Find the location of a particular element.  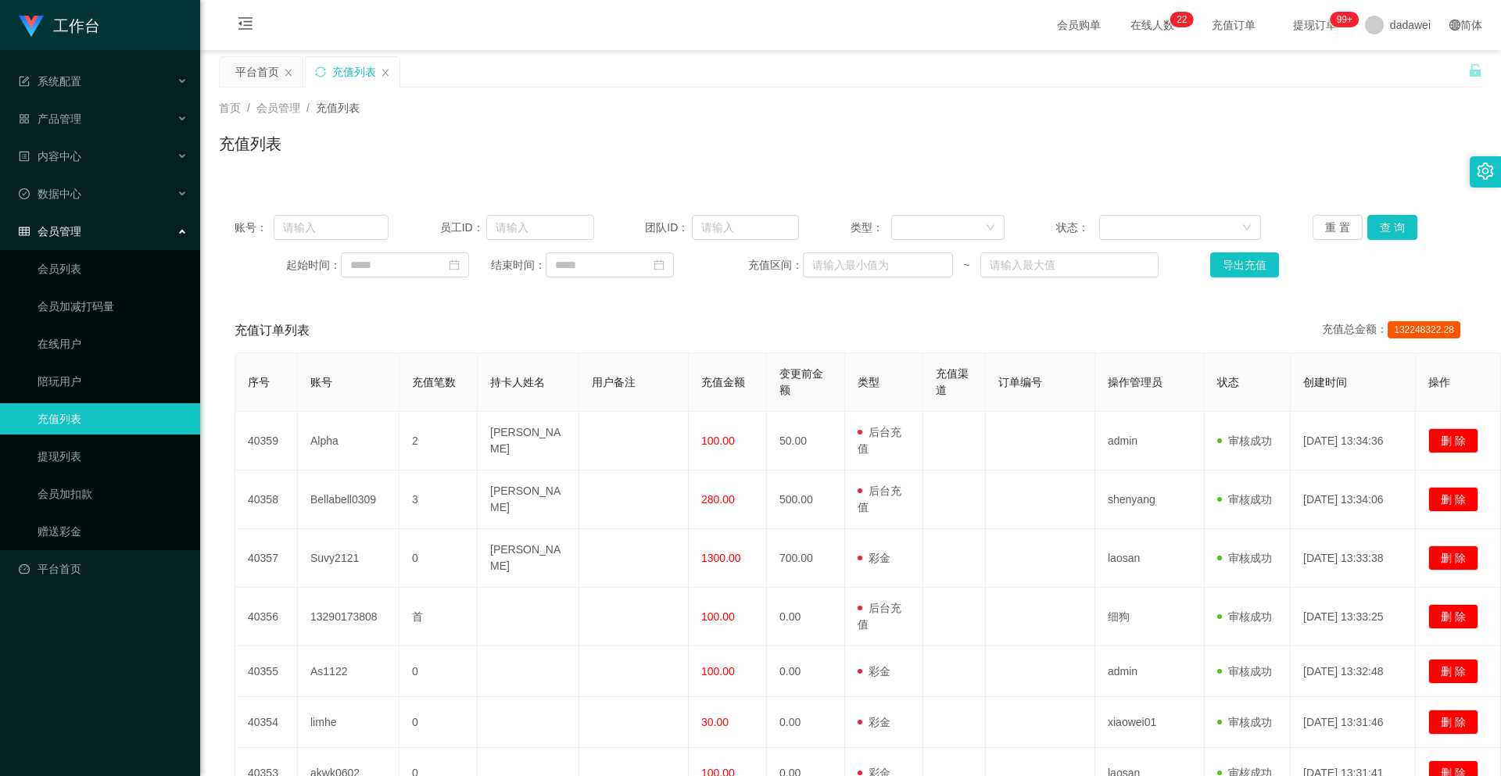

i: 图标: setting is located at coordinates (1485, 171).